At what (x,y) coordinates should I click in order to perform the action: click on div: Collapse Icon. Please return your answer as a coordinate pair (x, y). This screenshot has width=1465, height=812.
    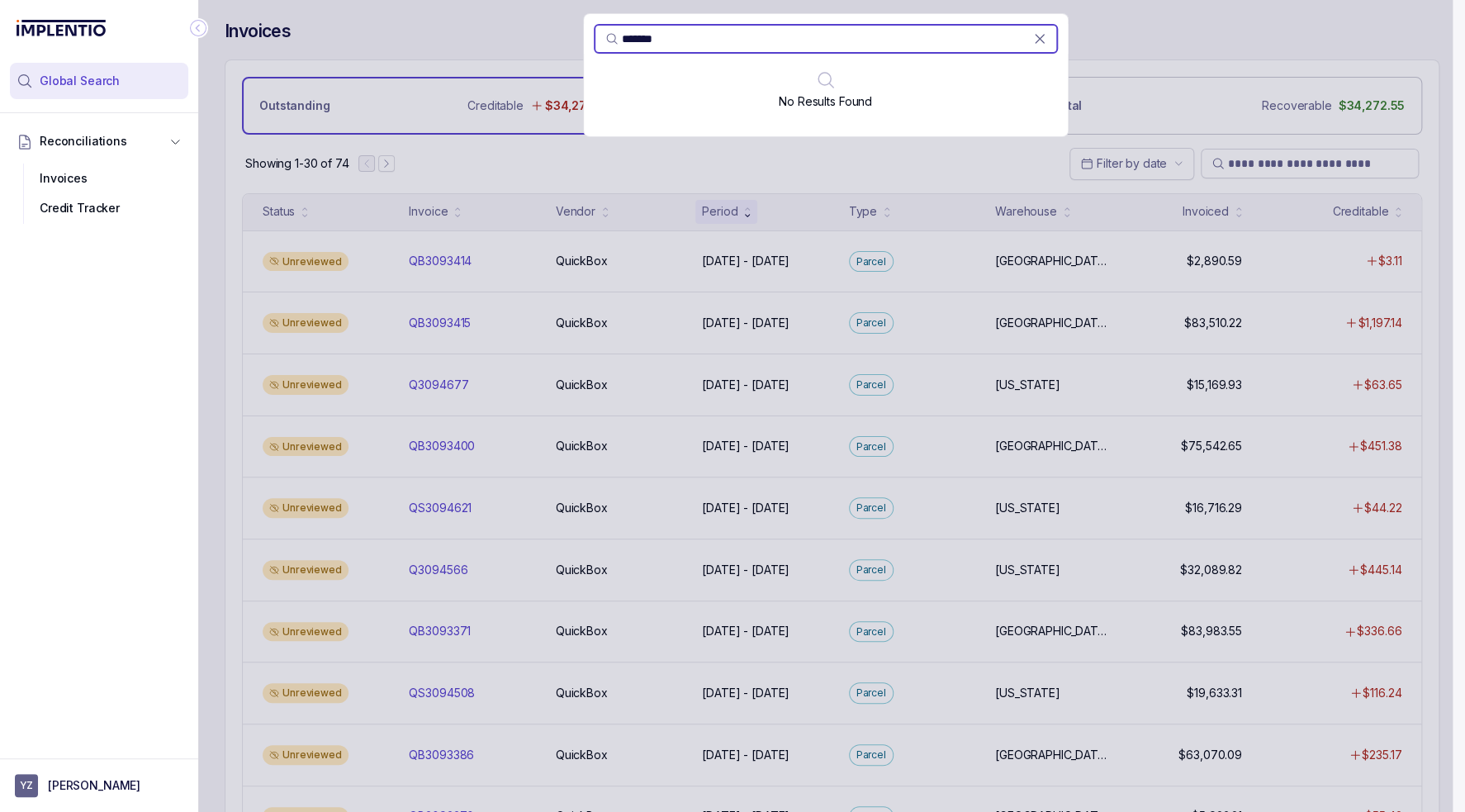
    Looking at the image, I should click on (198, 28).